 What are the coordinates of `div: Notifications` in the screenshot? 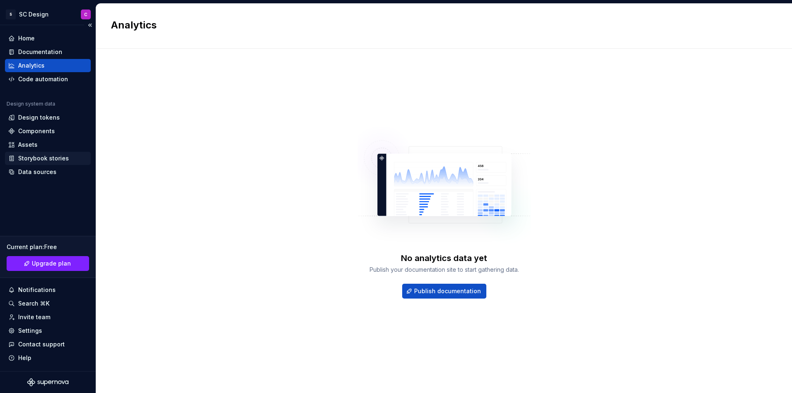 It's located at (37, 290).